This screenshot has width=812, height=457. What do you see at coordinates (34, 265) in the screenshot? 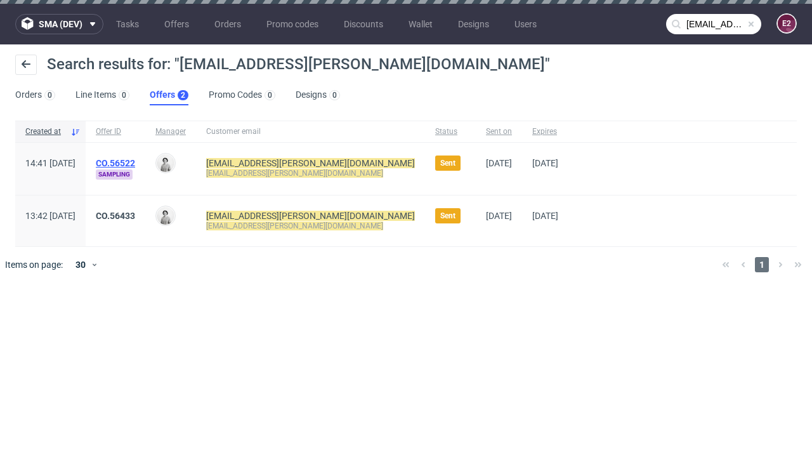
I see `span: Items on page:` at bounding box center [34, 265].